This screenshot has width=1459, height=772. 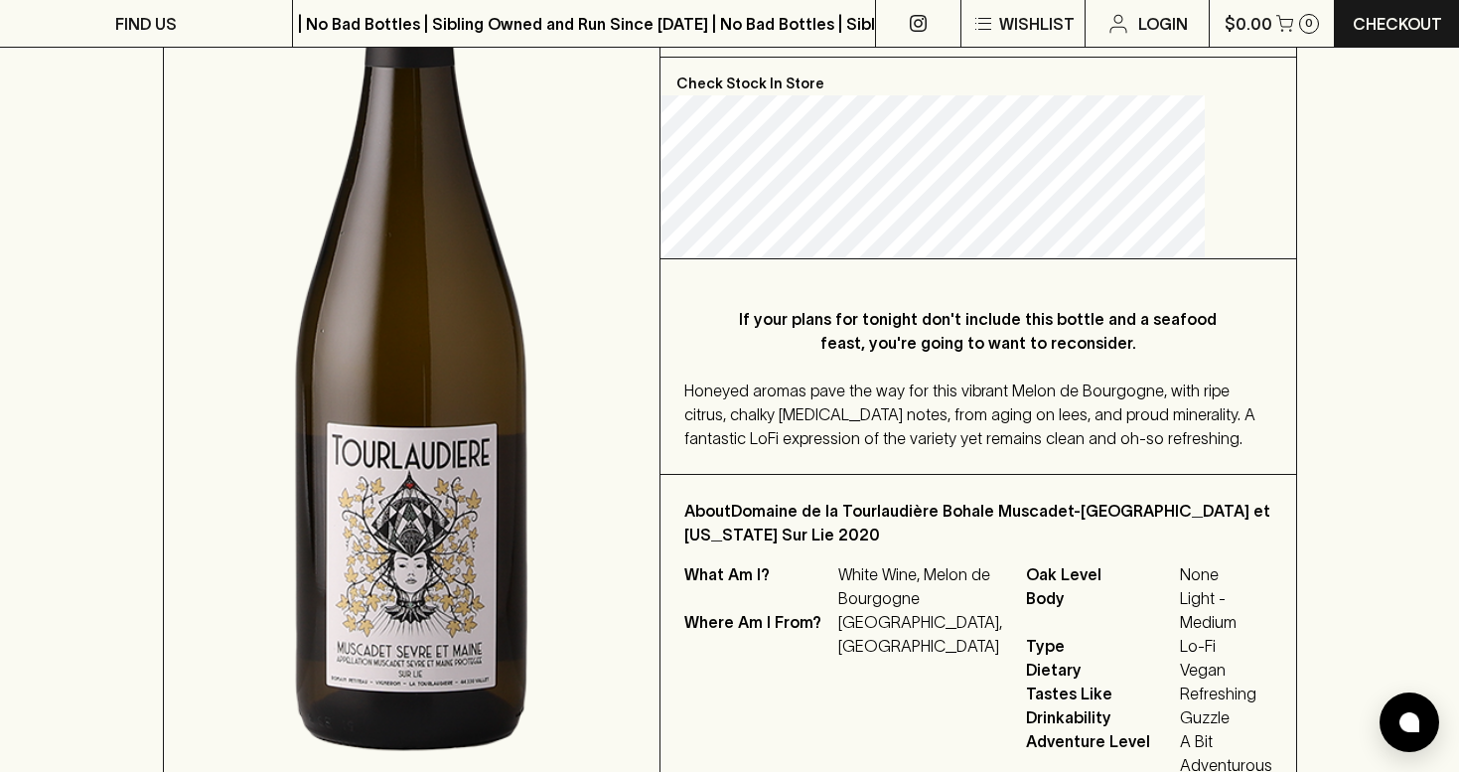 I want to click on span: Guzzle, so click(x=1226, y=717).